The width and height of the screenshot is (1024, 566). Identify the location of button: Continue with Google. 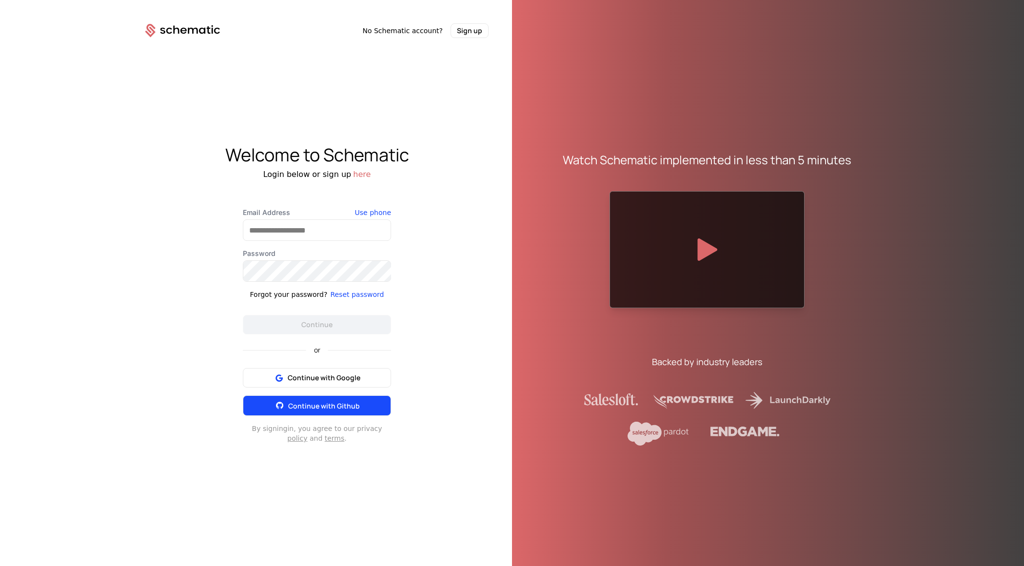
(317, 378).